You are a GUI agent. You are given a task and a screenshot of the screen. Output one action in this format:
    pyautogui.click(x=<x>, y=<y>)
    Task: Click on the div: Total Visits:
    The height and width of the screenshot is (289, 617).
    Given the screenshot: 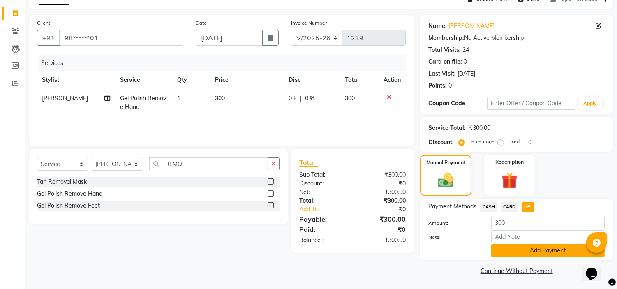 What is the action you would take?
    pyautogui.click(x=444, y=50)
    